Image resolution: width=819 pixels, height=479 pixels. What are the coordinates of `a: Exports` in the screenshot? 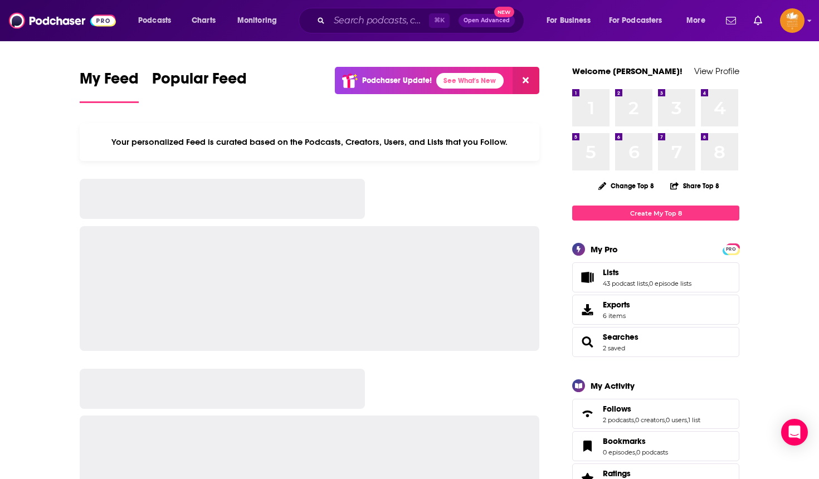 It's located at (655, 310).